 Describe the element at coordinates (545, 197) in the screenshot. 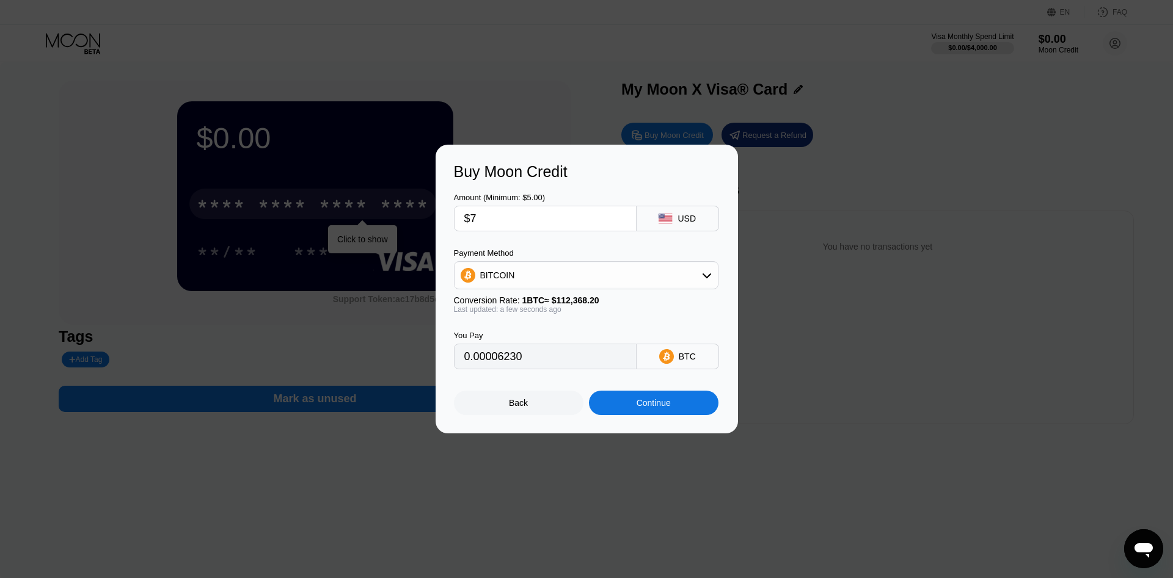

I see `div: Amount (Minimum: $5.00)` at that location.